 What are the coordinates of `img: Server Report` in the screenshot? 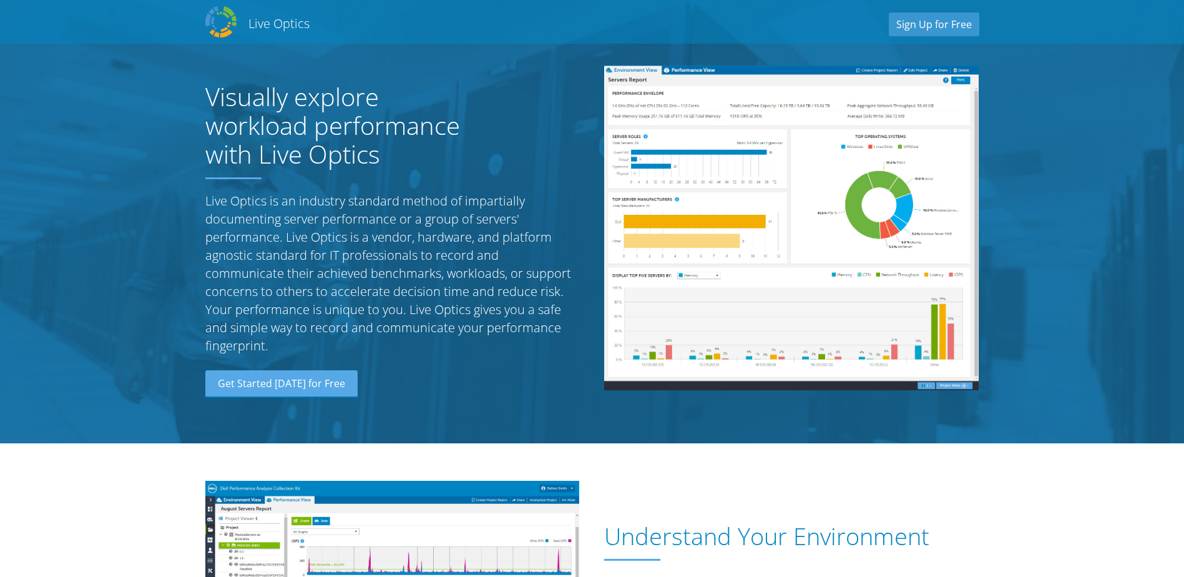 It's located at (791, 228).